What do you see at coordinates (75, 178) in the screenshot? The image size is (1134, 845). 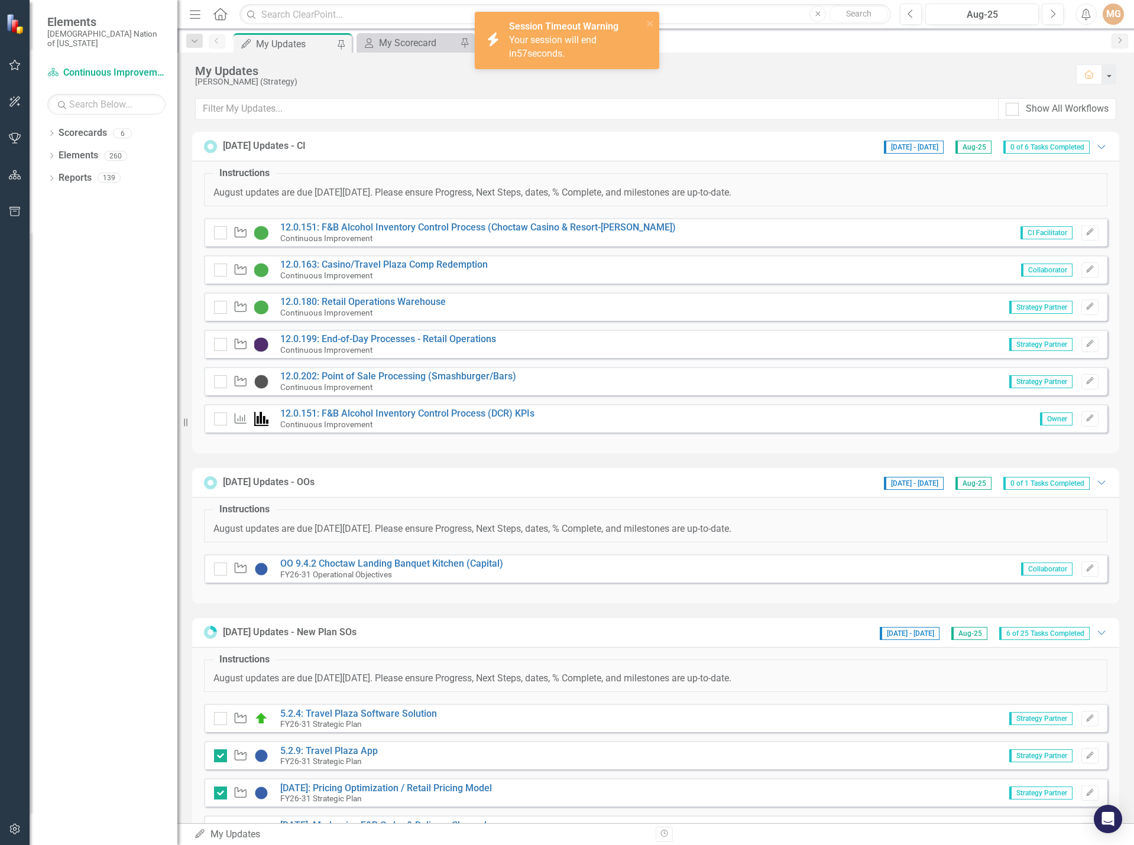 I see `a: Reports` at bounding box center [75, 178].